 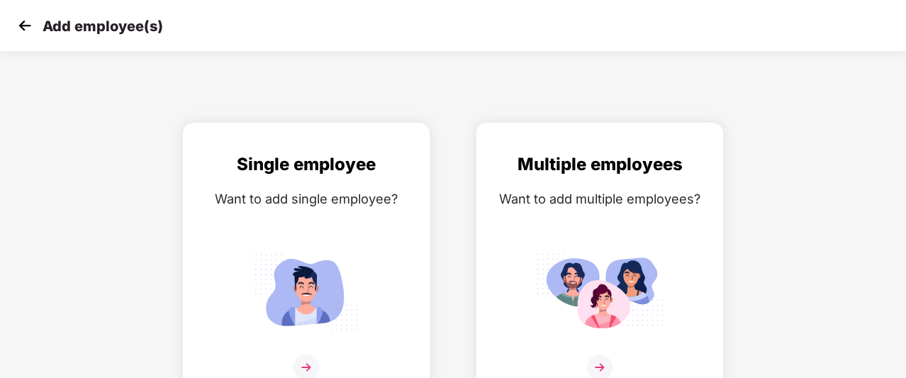 I want to click on div: Single employee, so click(x=306, y=164).